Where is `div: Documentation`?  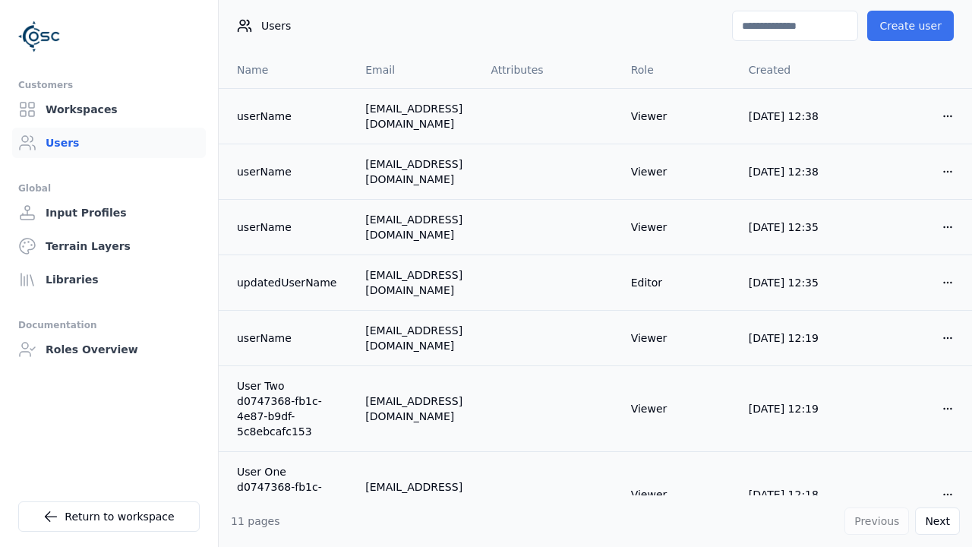
div: Documentation is located at coordinates (109, 325).